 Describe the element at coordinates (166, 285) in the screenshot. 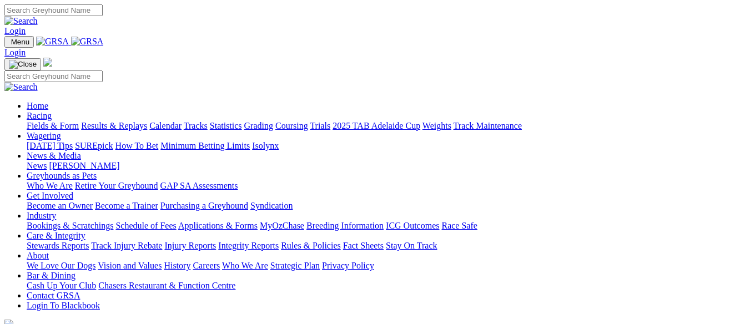

I see `a: Chasers Restaurant & Function Centre` at that location.